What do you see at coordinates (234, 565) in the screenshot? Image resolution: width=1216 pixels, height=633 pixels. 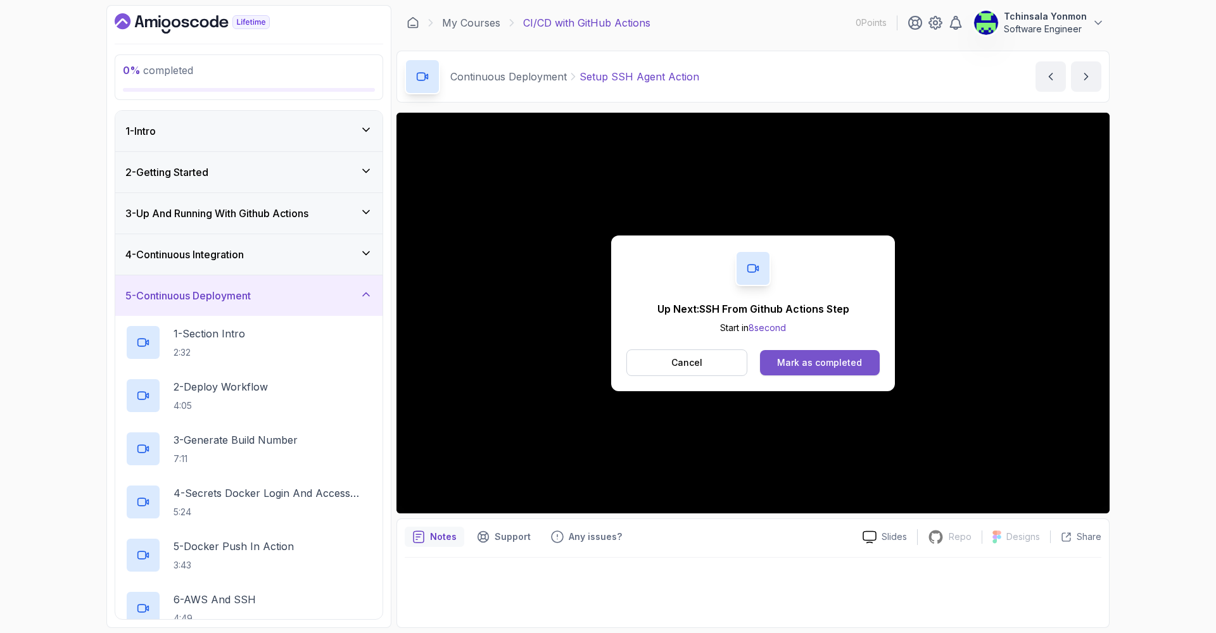 I see `p: 3:43` at bounding box center [234, 565].